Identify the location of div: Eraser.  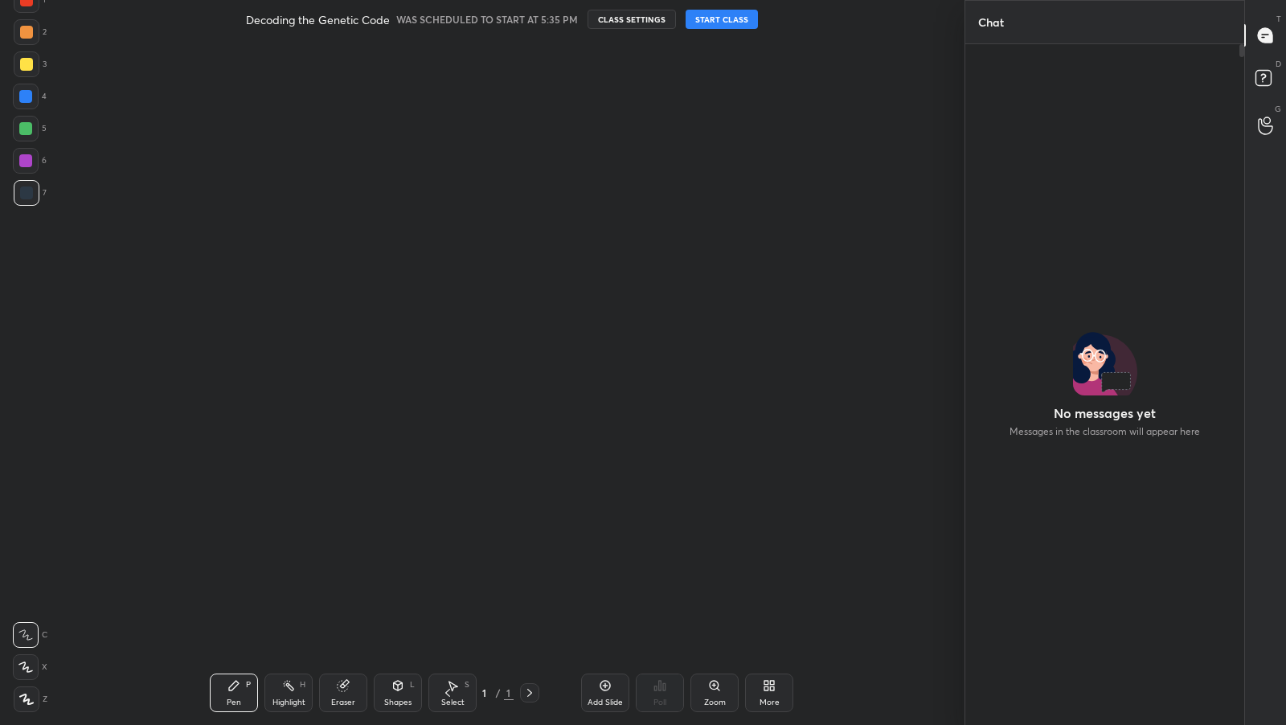
(343, 702).